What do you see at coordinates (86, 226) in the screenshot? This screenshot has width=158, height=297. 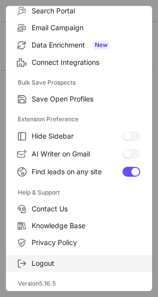 I see `span: Knowledge Base` at bounding box center [86, 226].